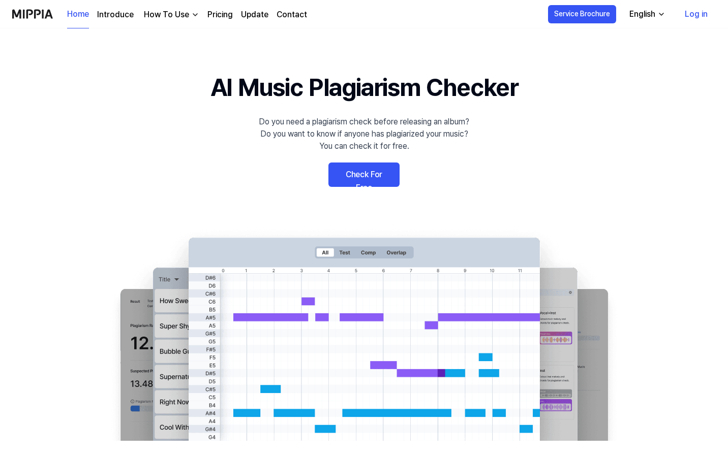 This screenshot has height=457, width=728. I want to click on div: Do you need a plagiarism check before releasing an album? Do you want to know if anyone has plagi..., so click(364, 134).